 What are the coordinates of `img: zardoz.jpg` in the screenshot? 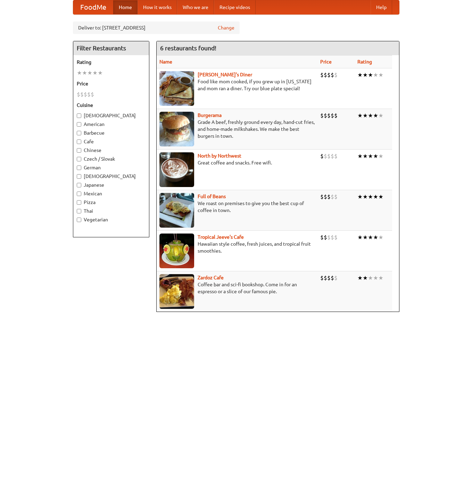 It's located at (177, 292).